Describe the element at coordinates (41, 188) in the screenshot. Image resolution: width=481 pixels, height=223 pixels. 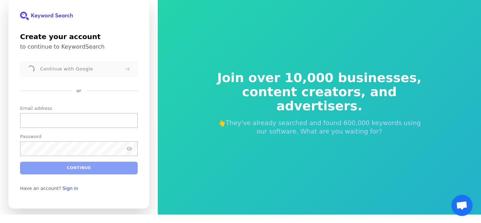
I see `span: Have an account?` at that location.